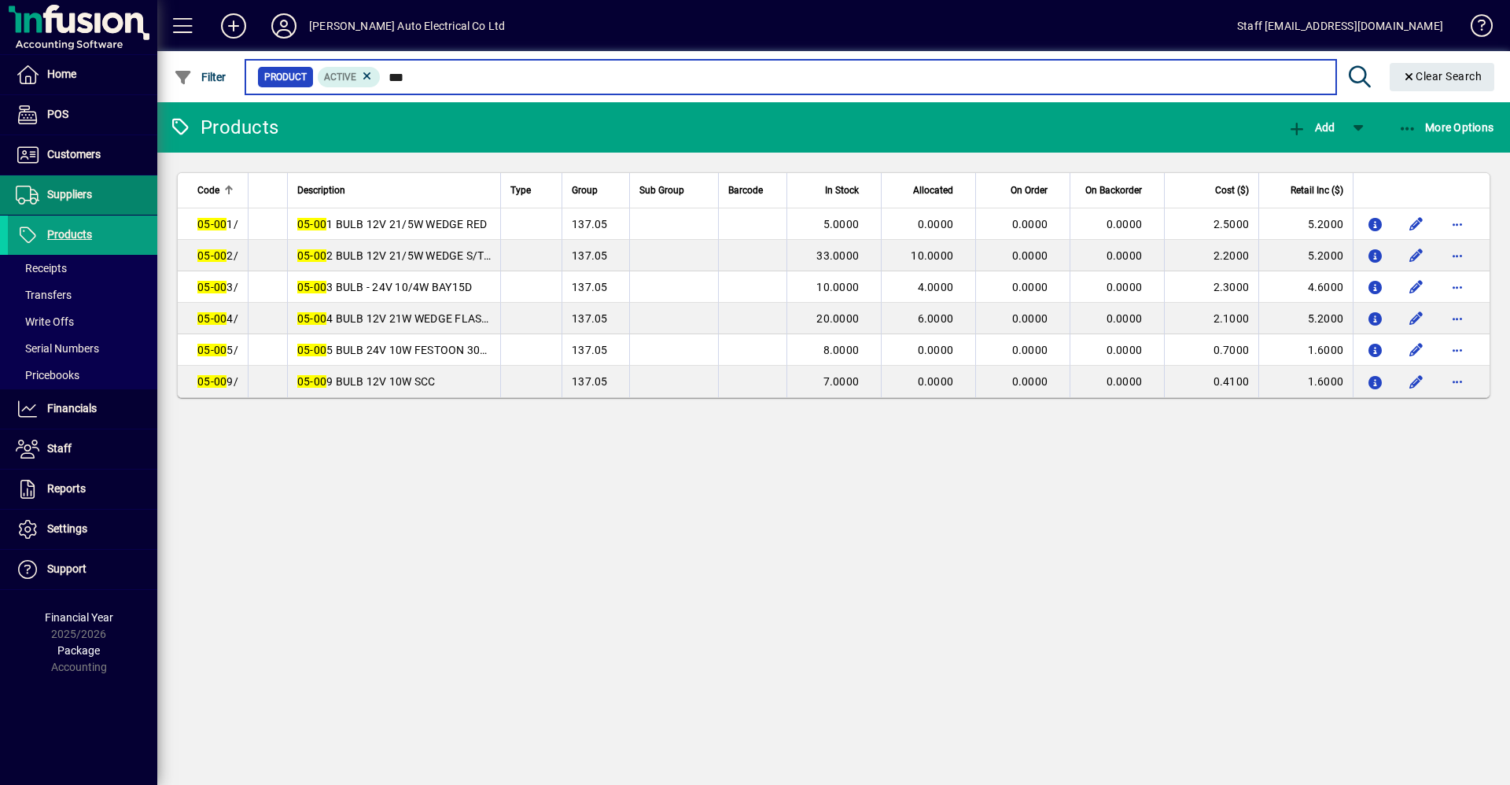 This screenshot has width=1510, height=785. I want to click on span: 4 BULB 12V 21W WEDGE FLASHER, so click(400, 318).